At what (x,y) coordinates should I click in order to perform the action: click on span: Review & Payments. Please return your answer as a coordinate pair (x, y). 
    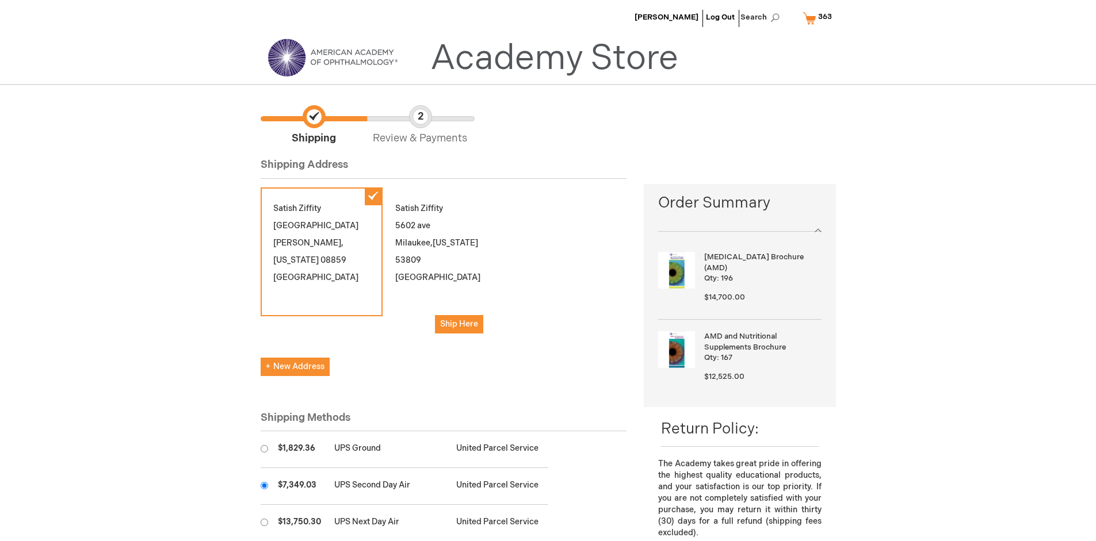
    Looking at the image, I should click on (420, 125).